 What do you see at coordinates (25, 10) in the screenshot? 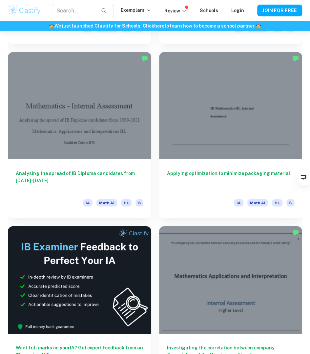
I see `img: Clastify logo` at bounding box center [25, 10].